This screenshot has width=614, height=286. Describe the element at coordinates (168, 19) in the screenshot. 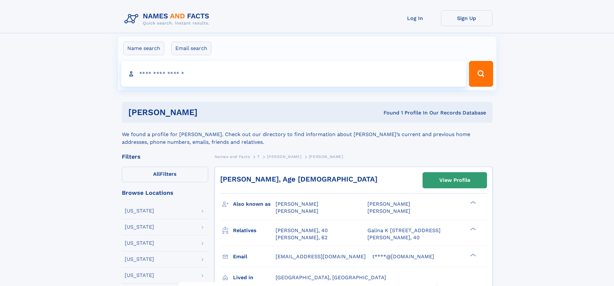

I see `img: Logo Names and Facts` at that location.